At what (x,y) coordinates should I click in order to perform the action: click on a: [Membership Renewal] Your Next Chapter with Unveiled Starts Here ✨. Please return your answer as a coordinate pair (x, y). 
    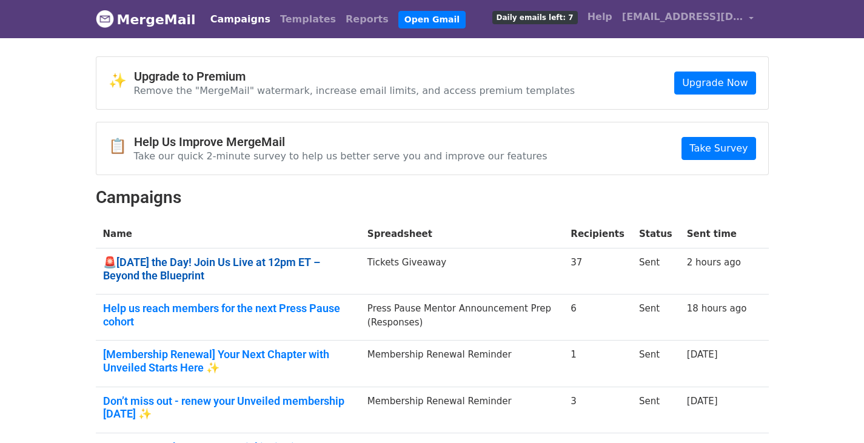
    Looking at the image, I should click on (228, 361).